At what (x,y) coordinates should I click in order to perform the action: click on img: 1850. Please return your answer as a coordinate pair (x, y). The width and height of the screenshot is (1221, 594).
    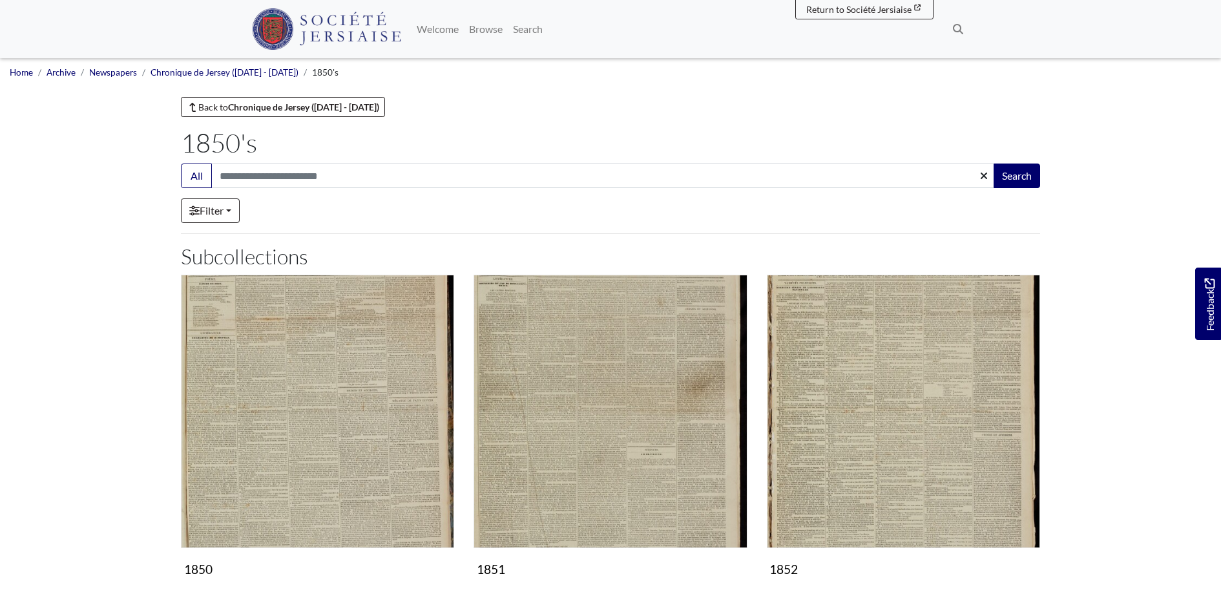
    Looking at the image, I should click on (317, 411).